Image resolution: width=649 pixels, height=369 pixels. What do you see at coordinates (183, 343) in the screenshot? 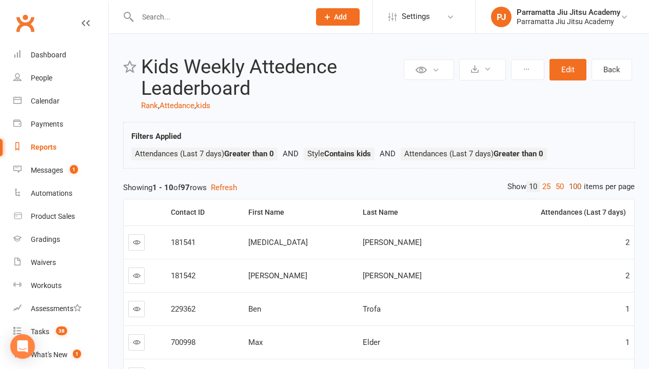
I see `span: 700998` at bounding box center [183, 343].